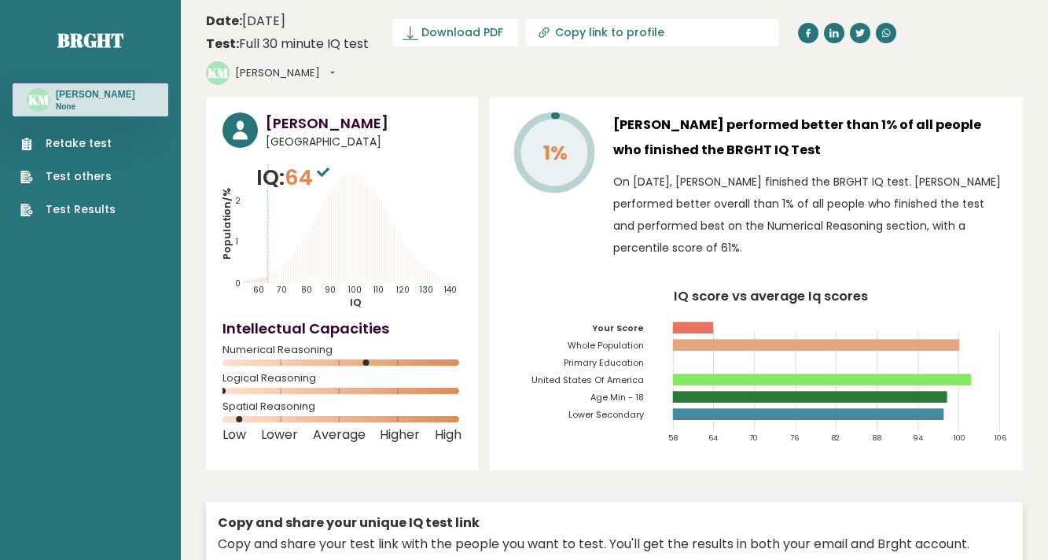 The image size is (1048, 560). What do you see at coordinates (606, 345) in the screenshot?
I see `tspan: Whole Population` at bounding box center [606, 345].